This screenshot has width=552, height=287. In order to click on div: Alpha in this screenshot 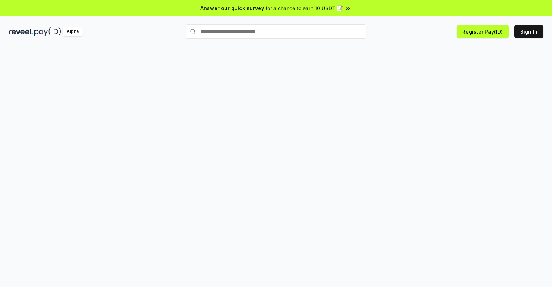, I will do `click(73, 31)`.